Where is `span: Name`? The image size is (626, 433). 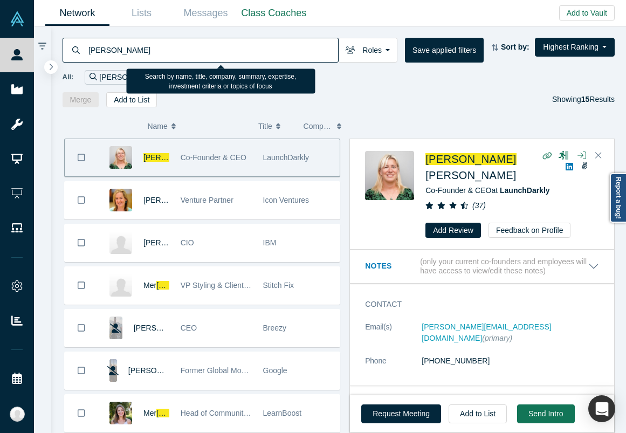 span: Name is located at coordinates (157, 126).